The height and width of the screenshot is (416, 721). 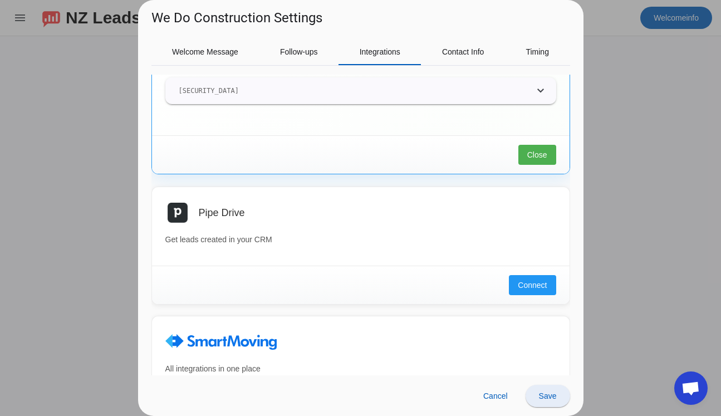 What do you see at coordinates (222, 213) in the screenshot?
I see `h3: Pipe Drive` at bounding box center [222, 213].